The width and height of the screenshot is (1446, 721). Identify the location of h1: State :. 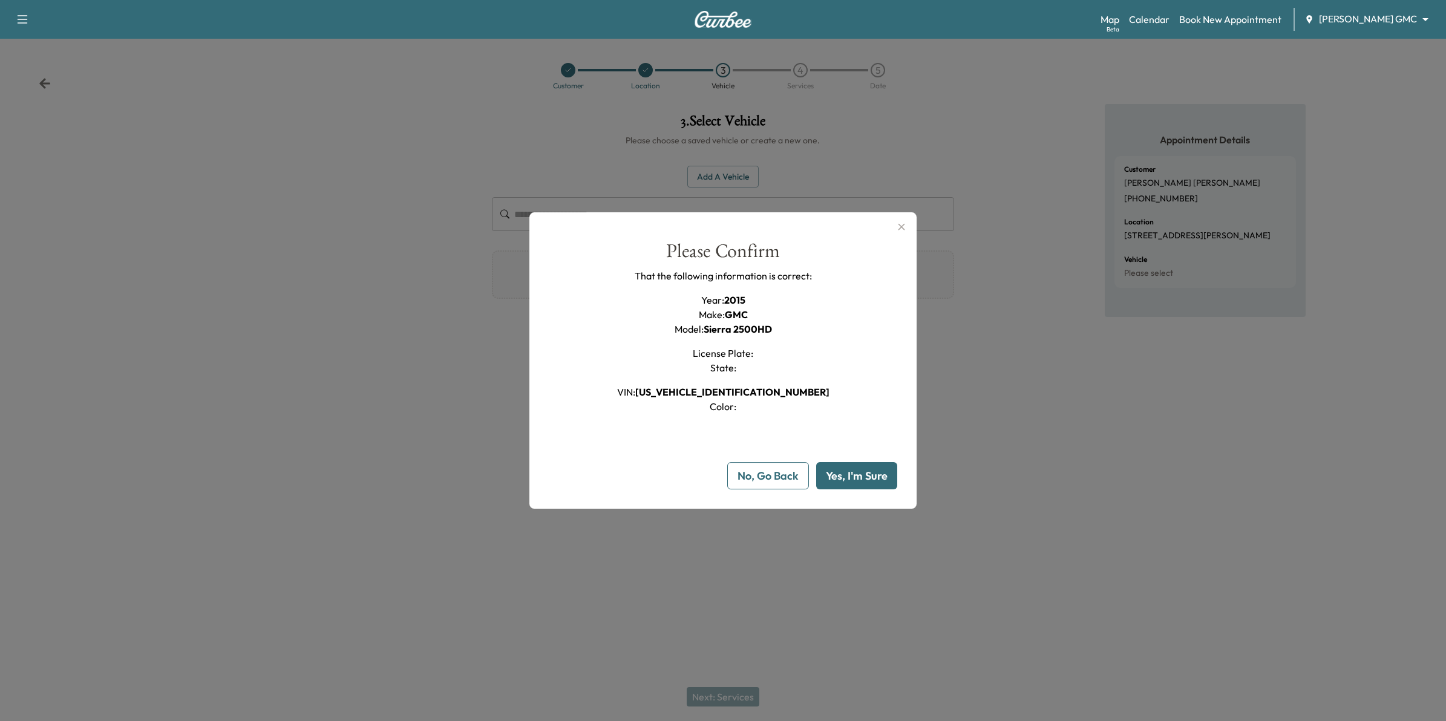
(723, 368).